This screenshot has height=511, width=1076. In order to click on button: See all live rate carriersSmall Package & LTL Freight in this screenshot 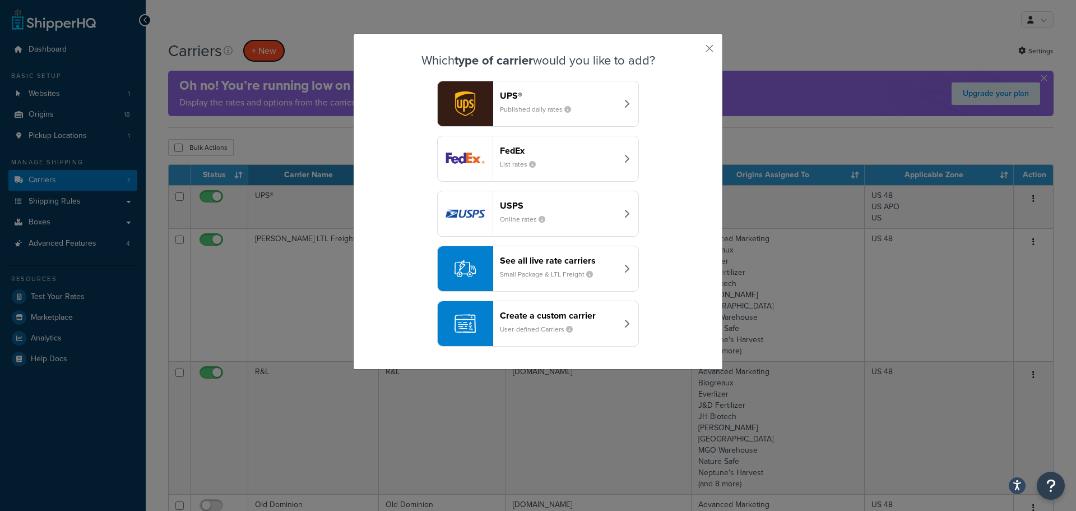, I will do `click(538, 268)`.